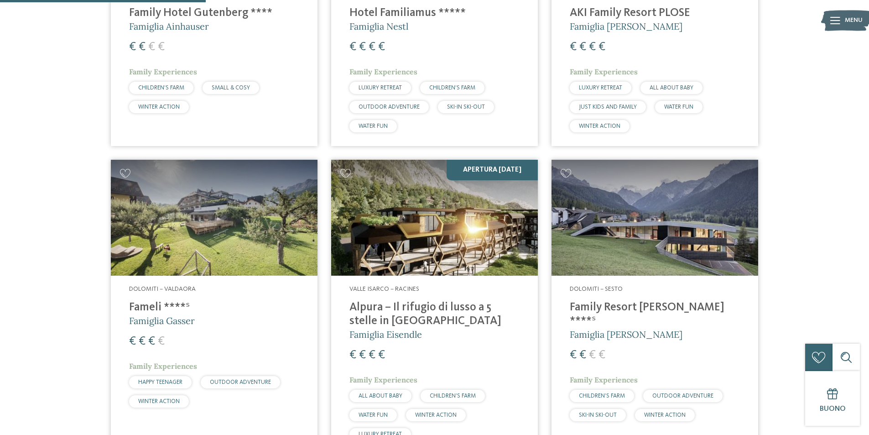 The image size is (869, 435). I want to click on span: Famiglia Nestl, so click(379, 26).